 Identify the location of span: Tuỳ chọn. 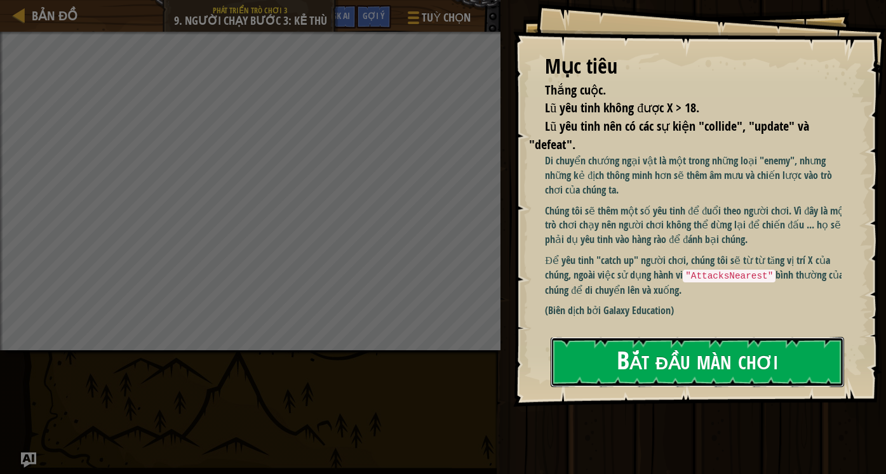
(446, 18).